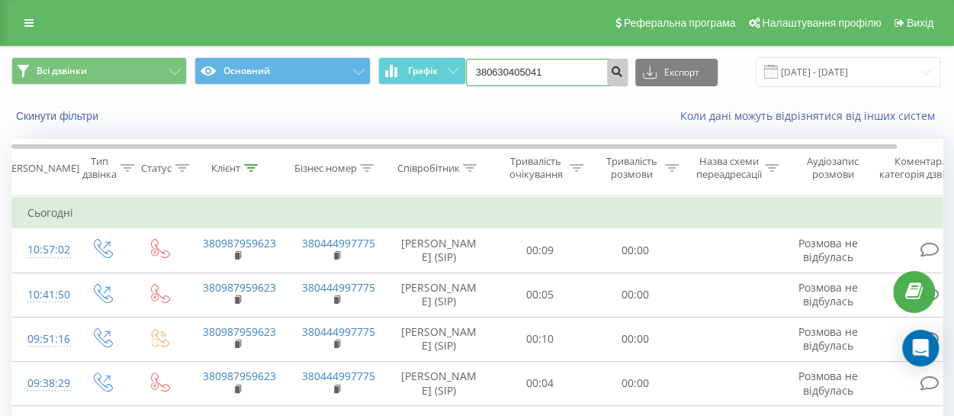 The width and height of the screenshot is (954, 416). Describe the element at coordinates (729, 168) in the screenshot. I see `div: Назва схеми переадресації` at that location.